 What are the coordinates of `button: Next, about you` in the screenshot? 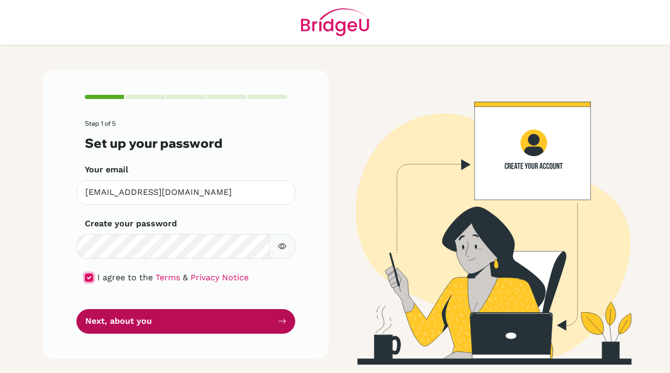 It's located at (186, 321).